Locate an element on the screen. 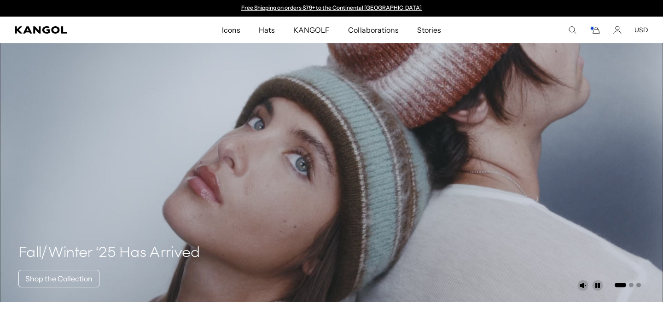 The height and width of the screenshot is (309, 663). summary: Search here is located at coordinates (572, 30).